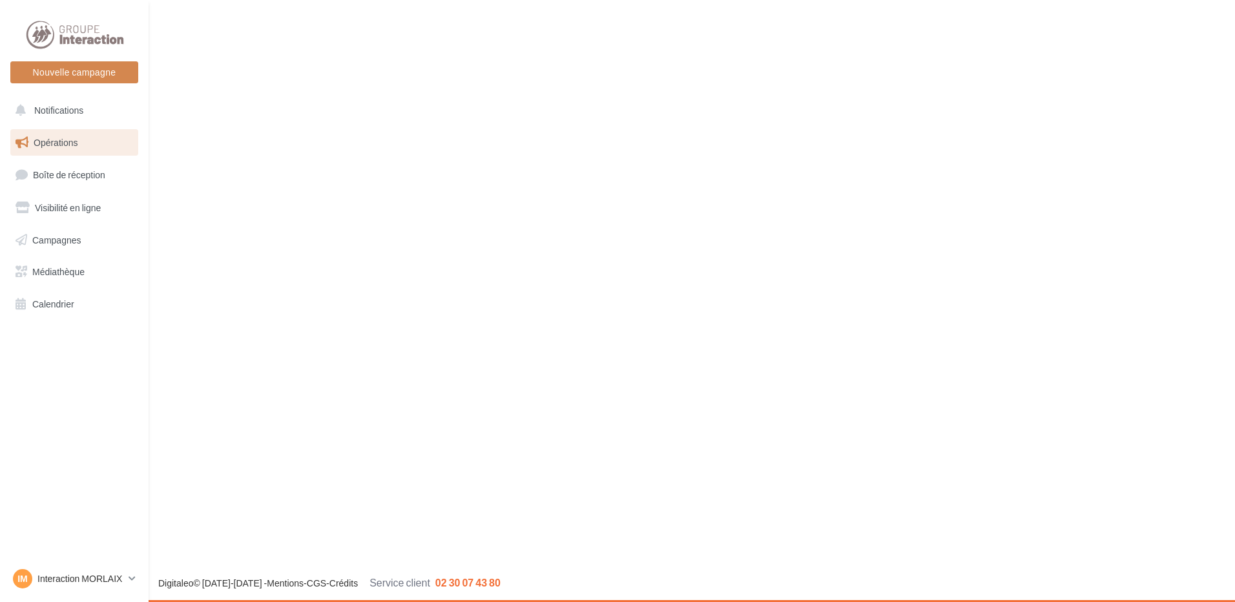  What do you see at coordinates (317, 583) in the screenshot?
I see `a: CGS` at bounding box center [317, 583].